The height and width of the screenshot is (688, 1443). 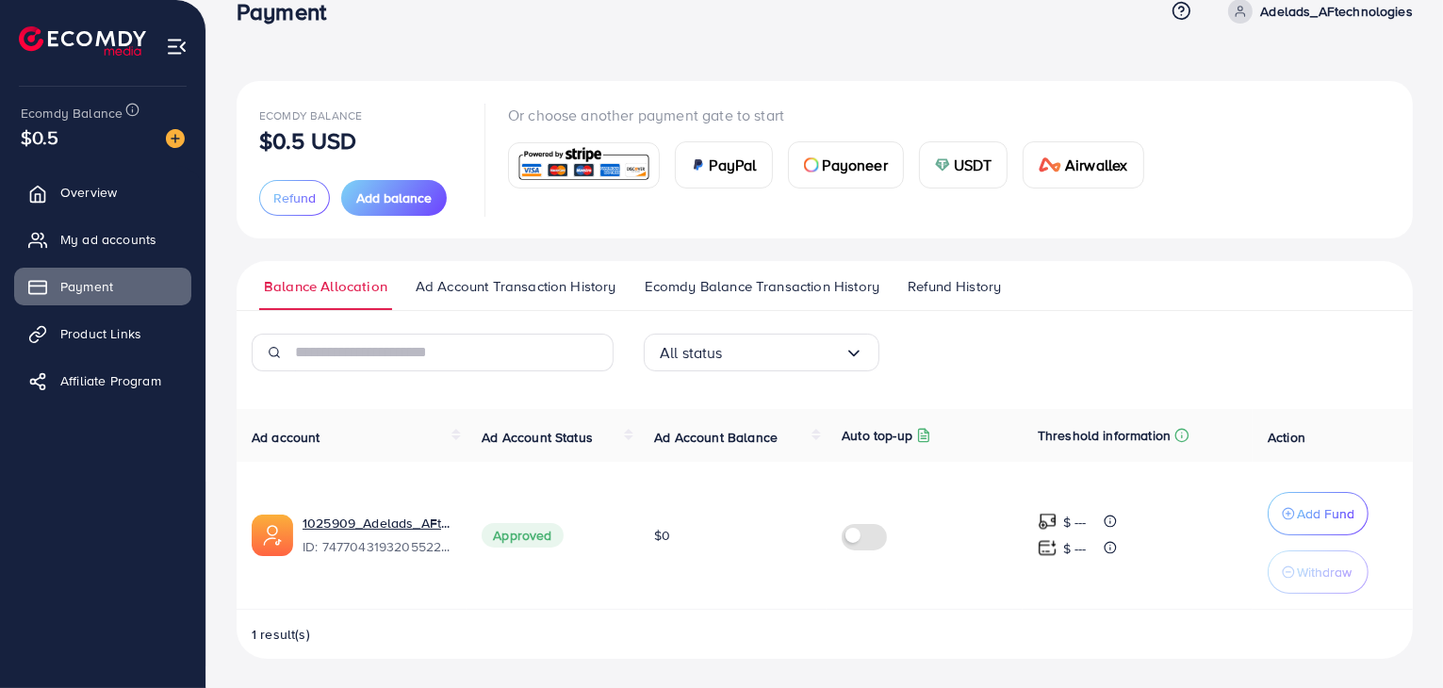 I want to click on button: Refund, so click(x=294, y=198).